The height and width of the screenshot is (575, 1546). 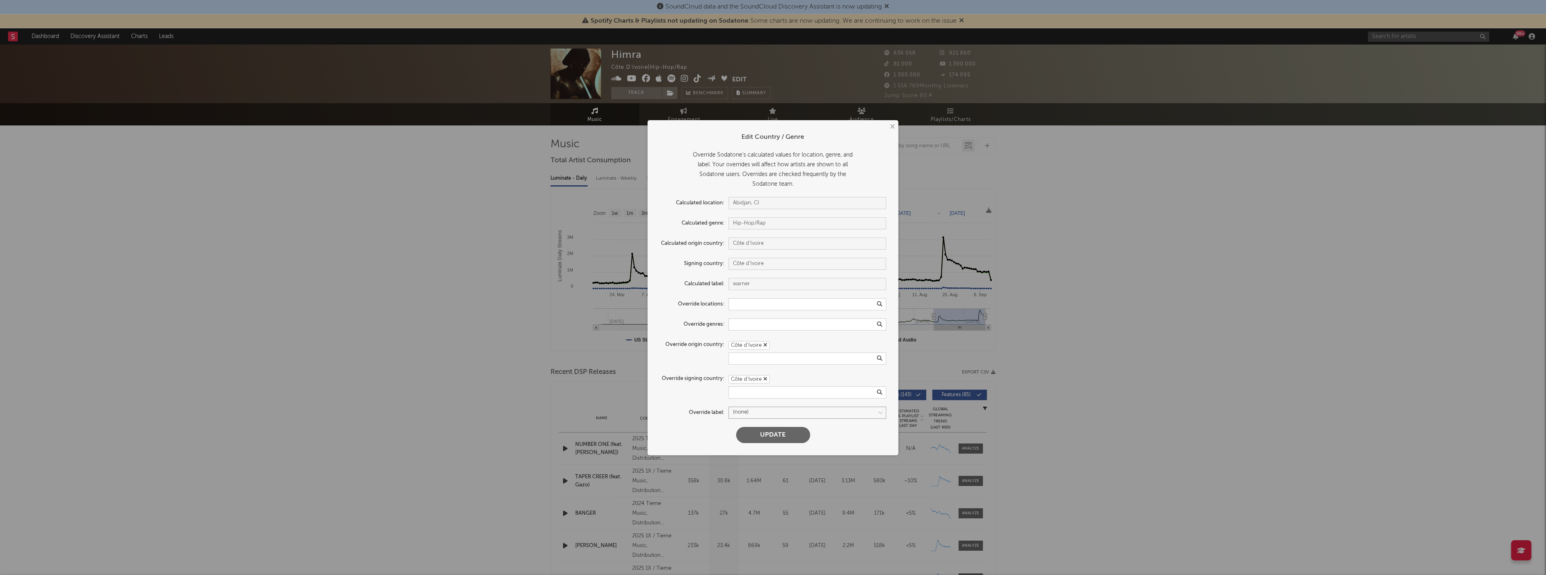 I want to click on label: Calculated location:, so click(x=694, y=202).